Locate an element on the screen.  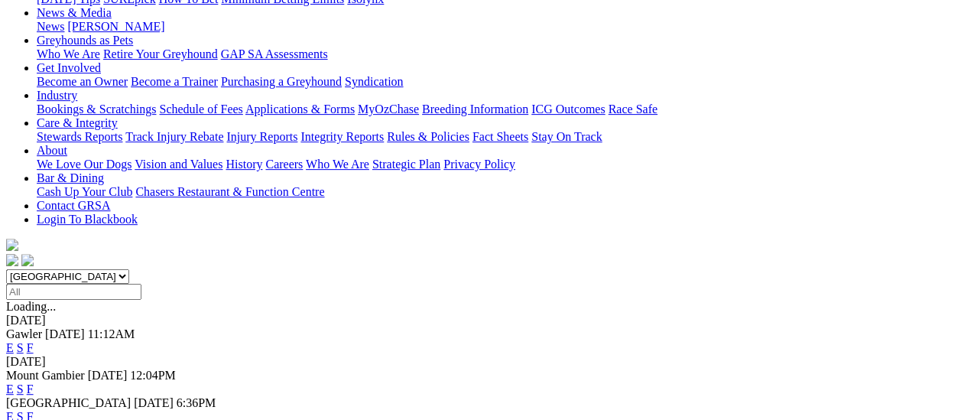
a: Rules & Policies is located at coordinates (428, 136).